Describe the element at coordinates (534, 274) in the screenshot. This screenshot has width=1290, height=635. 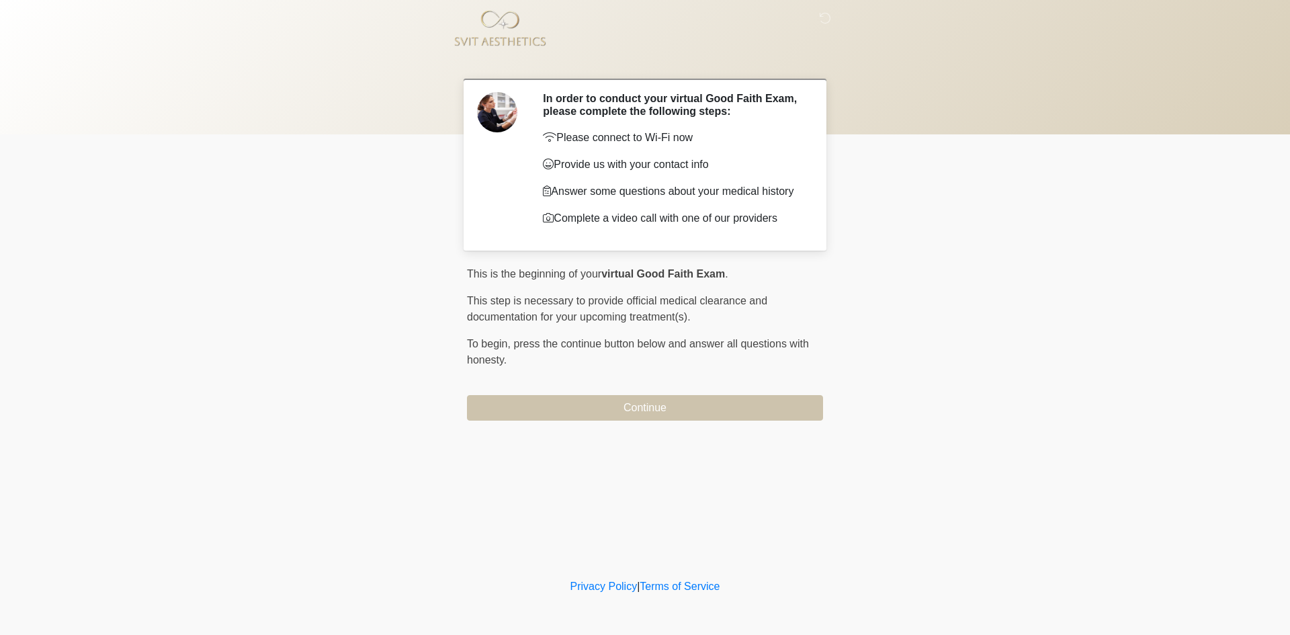
I see `span: This is the beginning of your` at that location.